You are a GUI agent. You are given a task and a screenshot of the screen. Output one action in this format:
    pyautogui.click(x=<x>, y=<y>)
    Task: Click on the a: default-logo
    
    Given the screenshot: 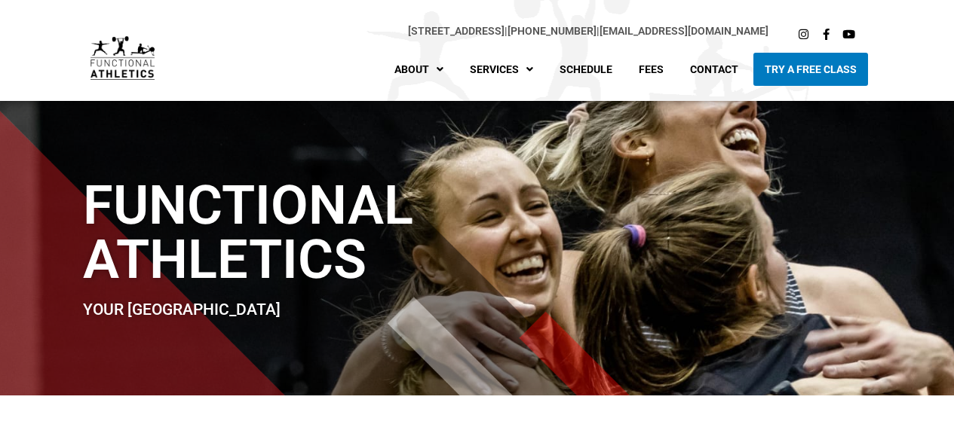 What is the action you would take?
    pyautogui.click(x=122, y=58)
    